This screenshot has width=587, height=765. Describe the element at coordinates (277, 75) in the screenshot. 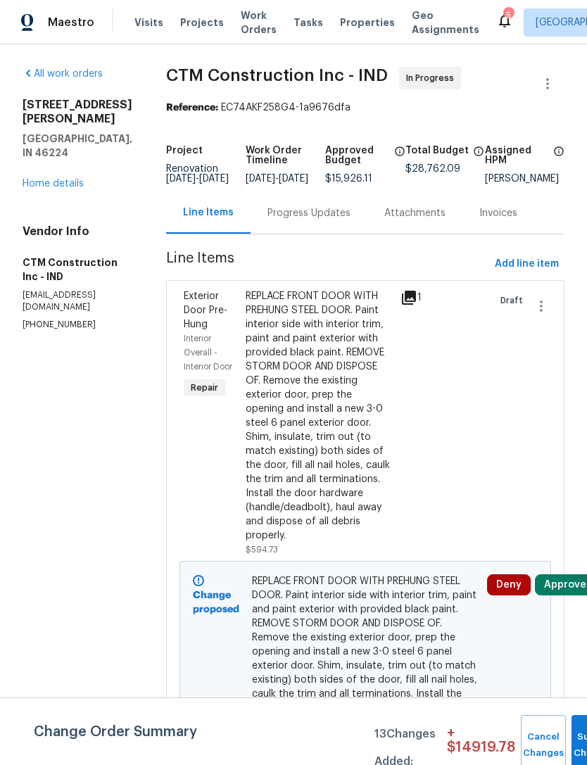

I see `span: CTM Construction Inc - IND` at that location.